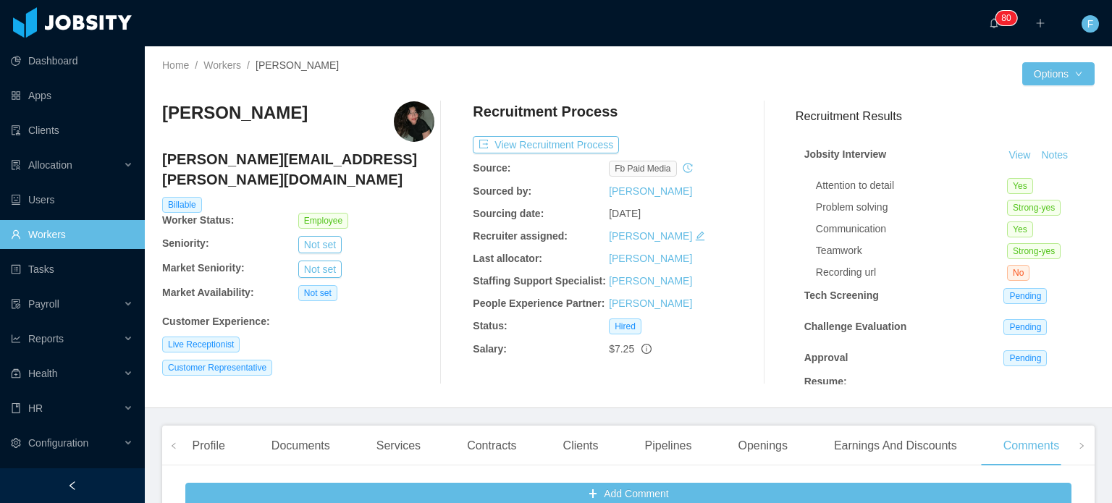 This screenshot has height=503, width=1112. What do you see at coordinates (58, 443) in the screenshot?
I see `span: Configuration` at bounding box center [58, 443].